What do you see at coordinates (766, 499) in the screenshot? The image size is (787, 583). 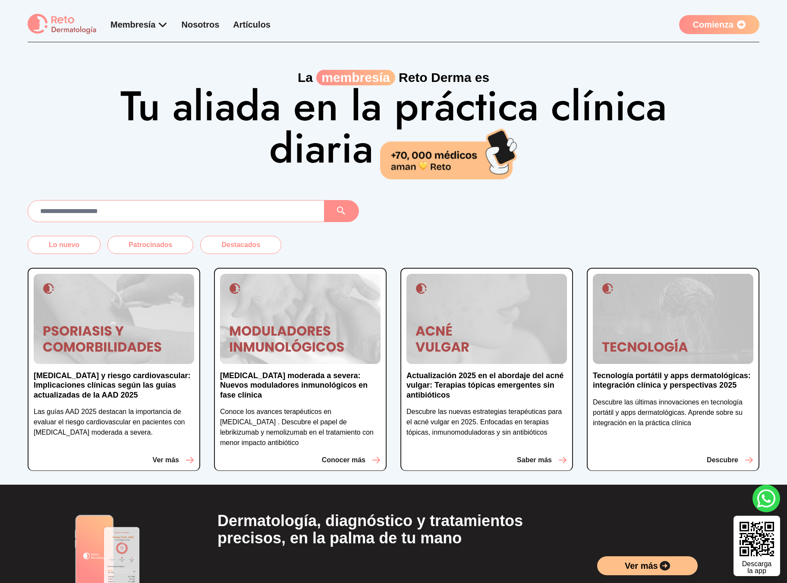 I see `a: whatsapp button` at bounding box center [766, 499].